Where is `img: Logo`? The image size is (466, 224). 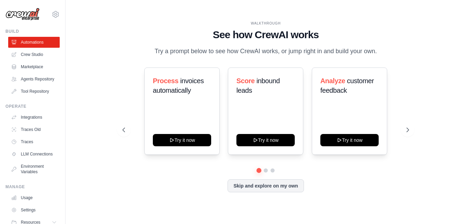
img: Logo is located at coordinates (23, 14).